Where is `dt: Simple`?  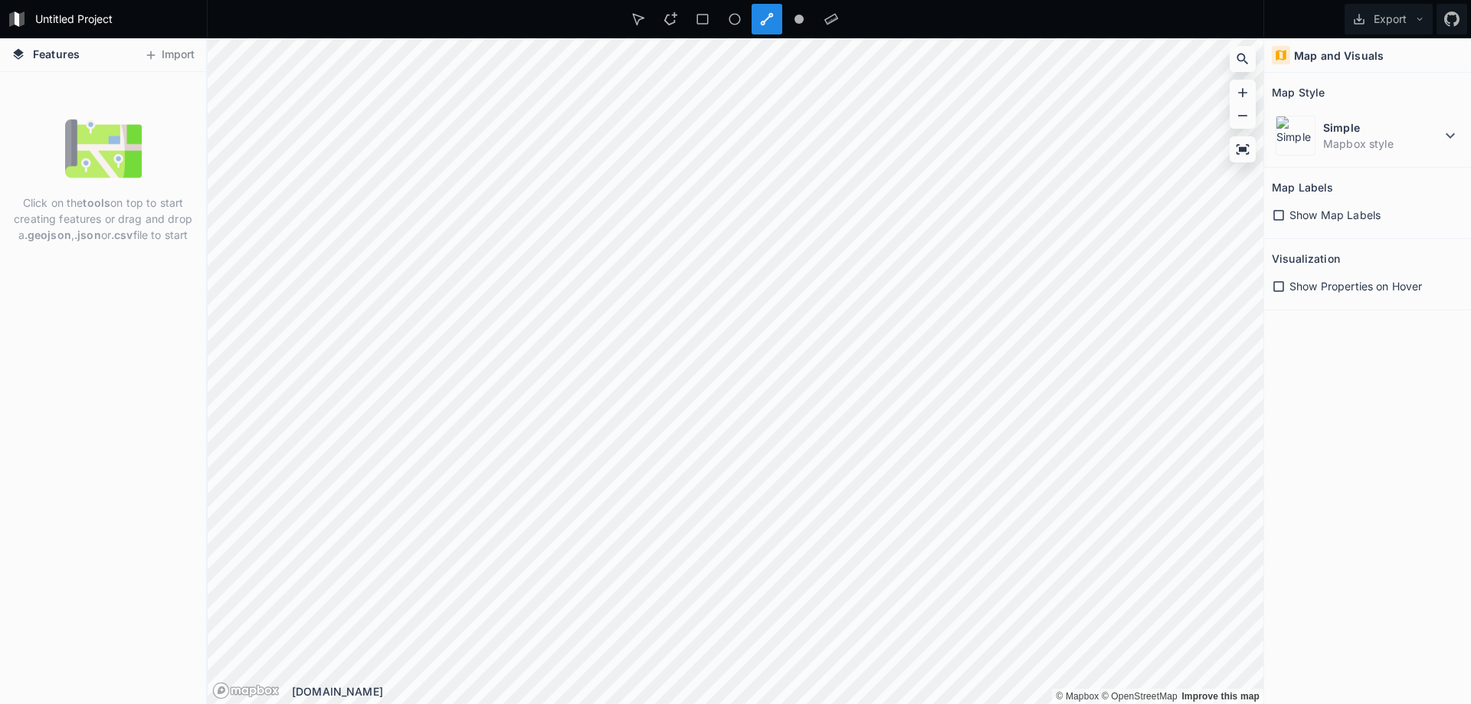 dt: Simple is located at coordinates (1382, 127).